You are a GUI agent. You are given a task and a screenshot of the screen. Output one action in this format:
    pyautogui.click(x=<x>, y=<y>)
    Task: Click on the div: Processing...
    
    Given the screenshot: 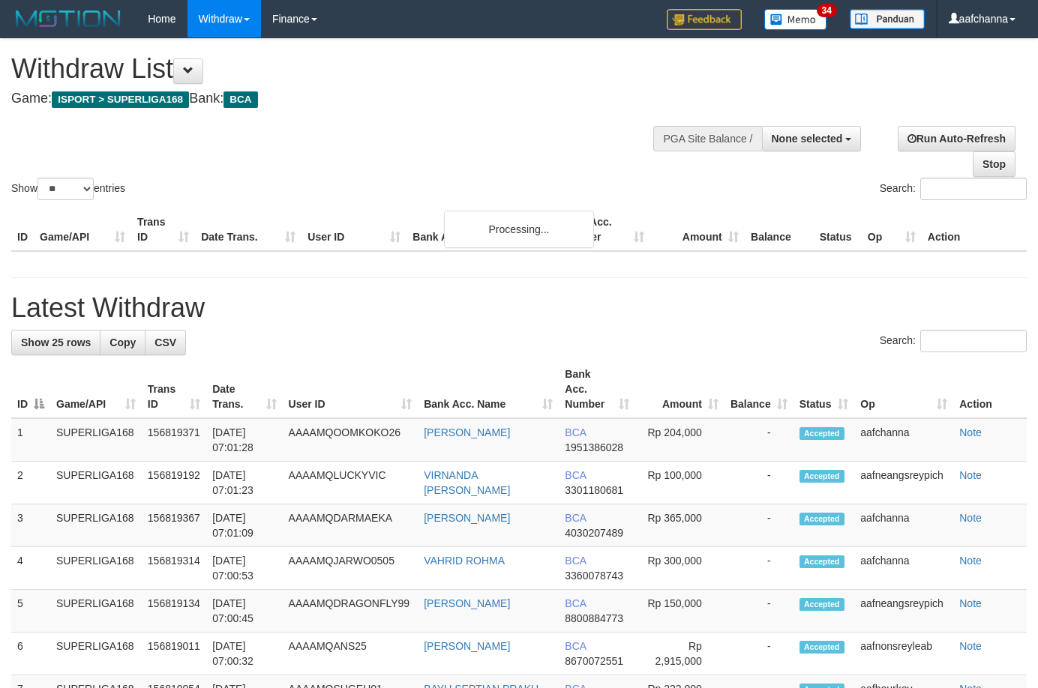 What is the action you would take?
    pyautogui.click(x=519, y=229)
    